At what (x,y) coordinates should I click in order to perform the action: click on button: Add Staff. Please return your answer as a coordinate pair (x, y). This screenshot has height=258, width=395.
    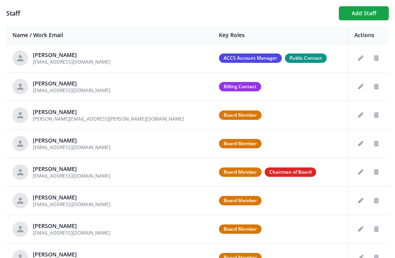
    Looking at the image, I should click on (363, 13).